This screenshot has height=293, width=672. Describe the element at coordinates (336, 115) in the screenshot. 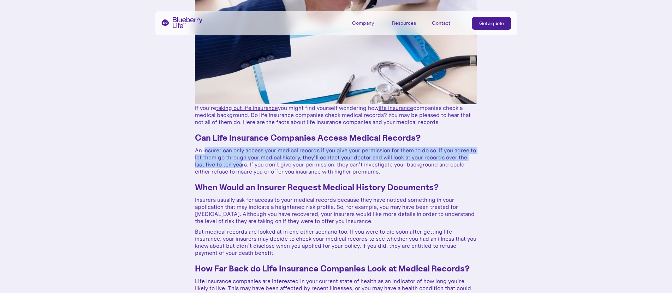

I see `p: If you’re you might find yourself wondering how companies check a medical background. Do life ins...` at that location.